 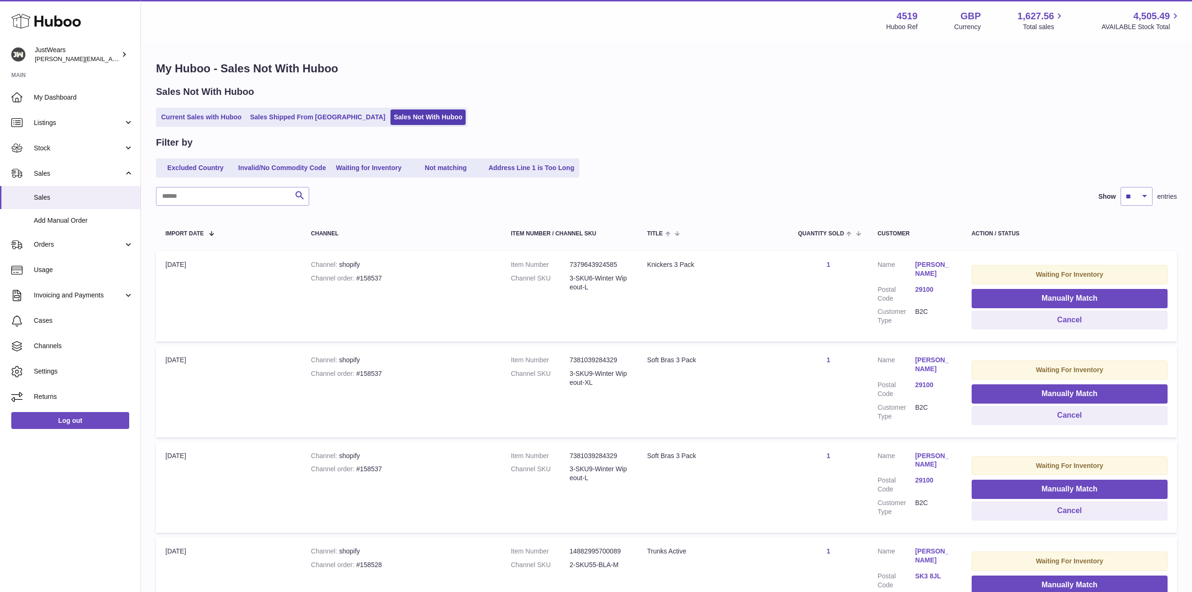 What do you see at coordinates (1140, 21) in the screenshot?
I see `a: 4,505.49 AVAILABLE Stock Total` at bounding box center [1140, 21].